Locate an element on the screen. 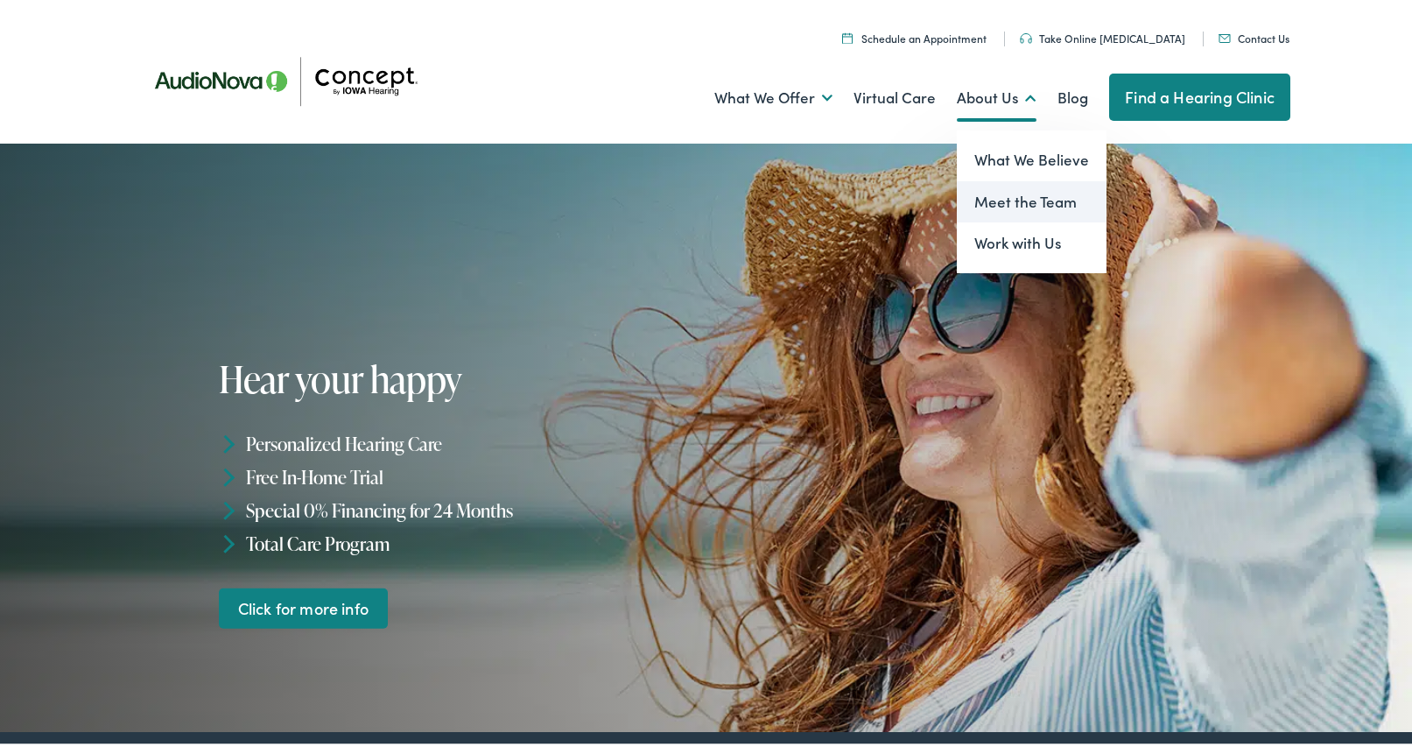 The height and width of the screenshot is (747, 1412). a: What We Believe is located at coordinates (1031, 157).